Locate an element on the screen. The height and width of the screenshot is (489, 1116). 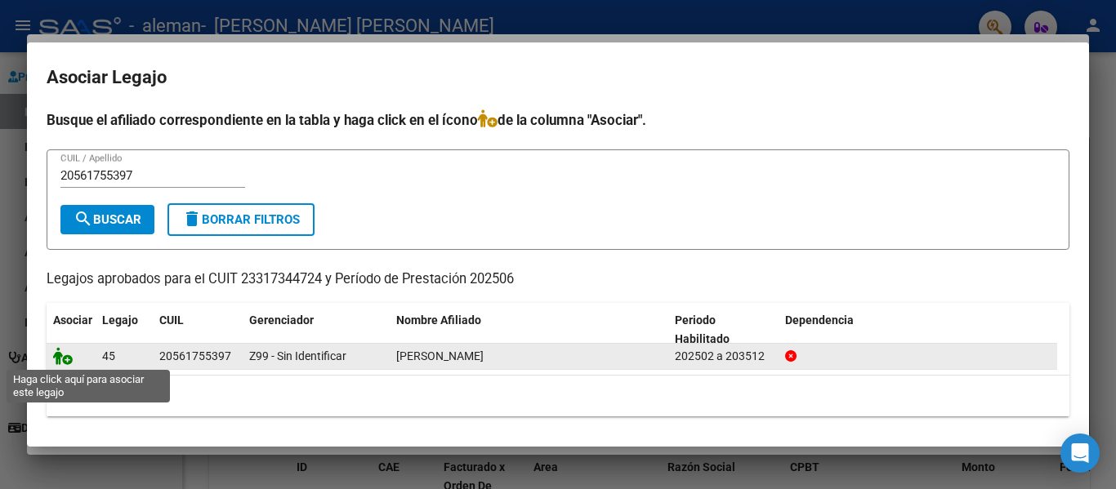
h4: Busque el afiliado correspondiente en la tabla y haga click en el ícono de la columna "Asociar". is located at coordinates (558, 120).